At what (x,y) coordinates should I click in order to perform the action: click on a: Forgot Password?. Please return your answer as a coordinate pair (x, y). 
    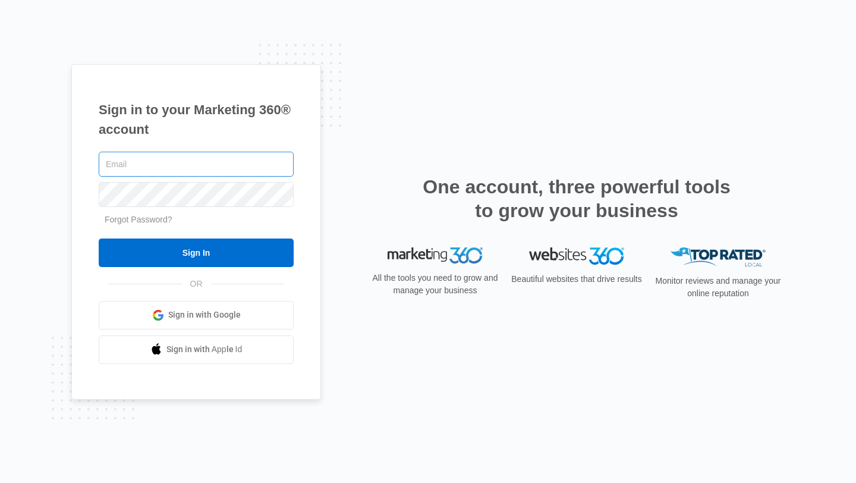
    Looking at the image, I should click on (139, 219).